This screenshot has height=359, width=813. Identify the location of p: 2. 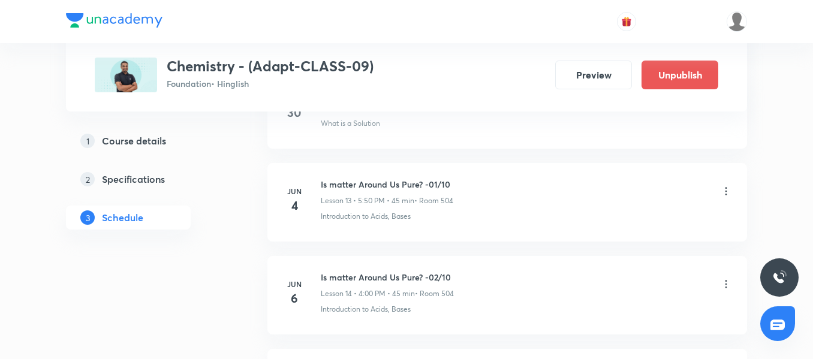
(88, 179).